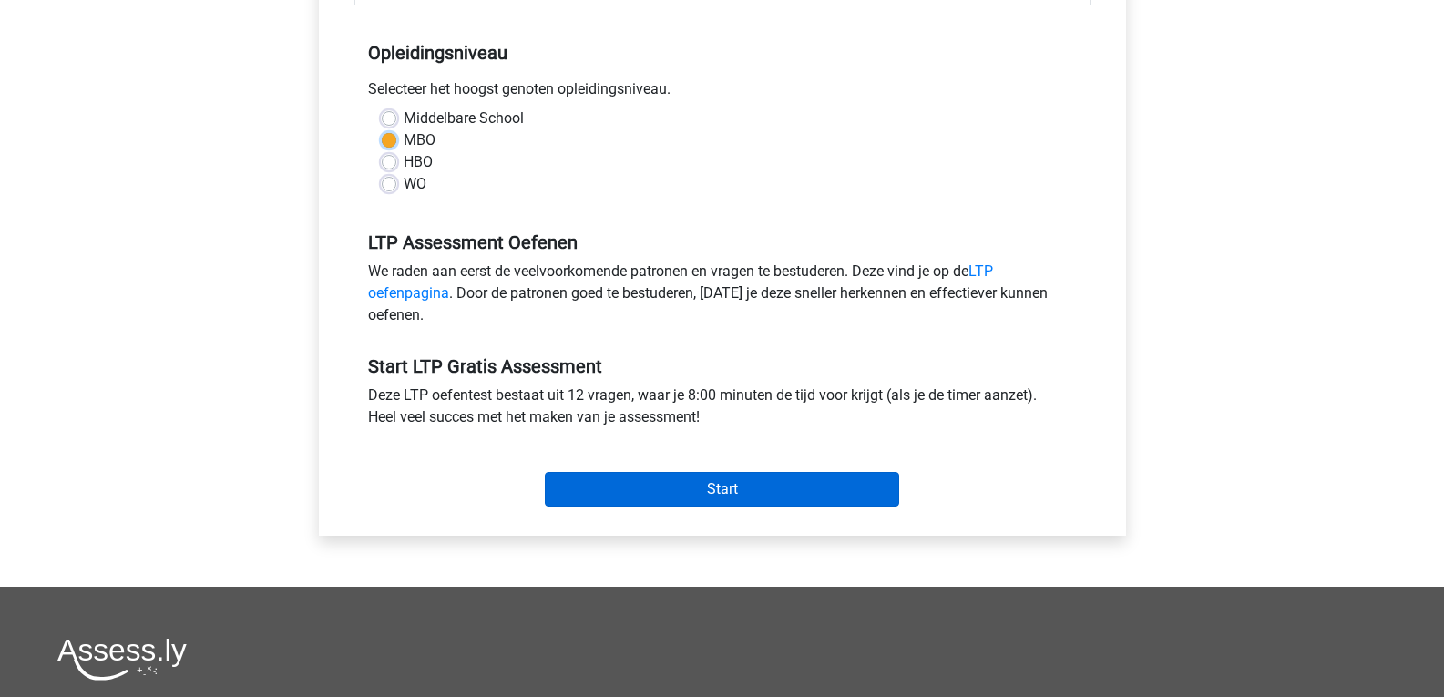 The image size is (1444, 697). I want to click on label: WO, so click(414, 184).